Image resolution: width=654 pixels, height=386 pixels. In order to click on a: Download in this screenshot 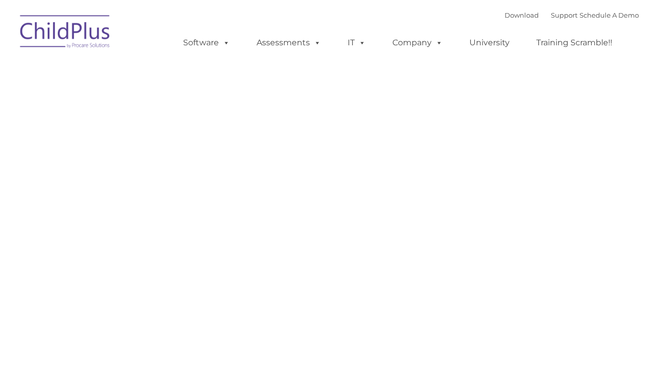, I will do `click(522, 15)`.